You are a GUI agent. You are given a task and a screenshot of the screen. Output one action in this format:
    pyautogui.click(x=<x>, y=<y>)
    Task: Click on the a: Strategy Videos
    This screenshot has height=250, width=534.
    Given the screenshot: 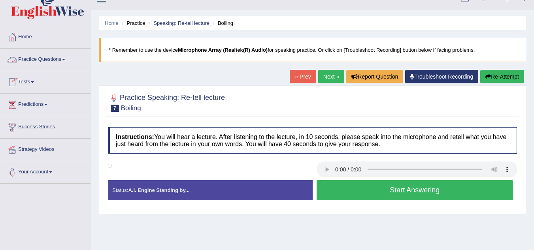 What is the action you would take?
    pyautogui.click(x=45, y=149)
    